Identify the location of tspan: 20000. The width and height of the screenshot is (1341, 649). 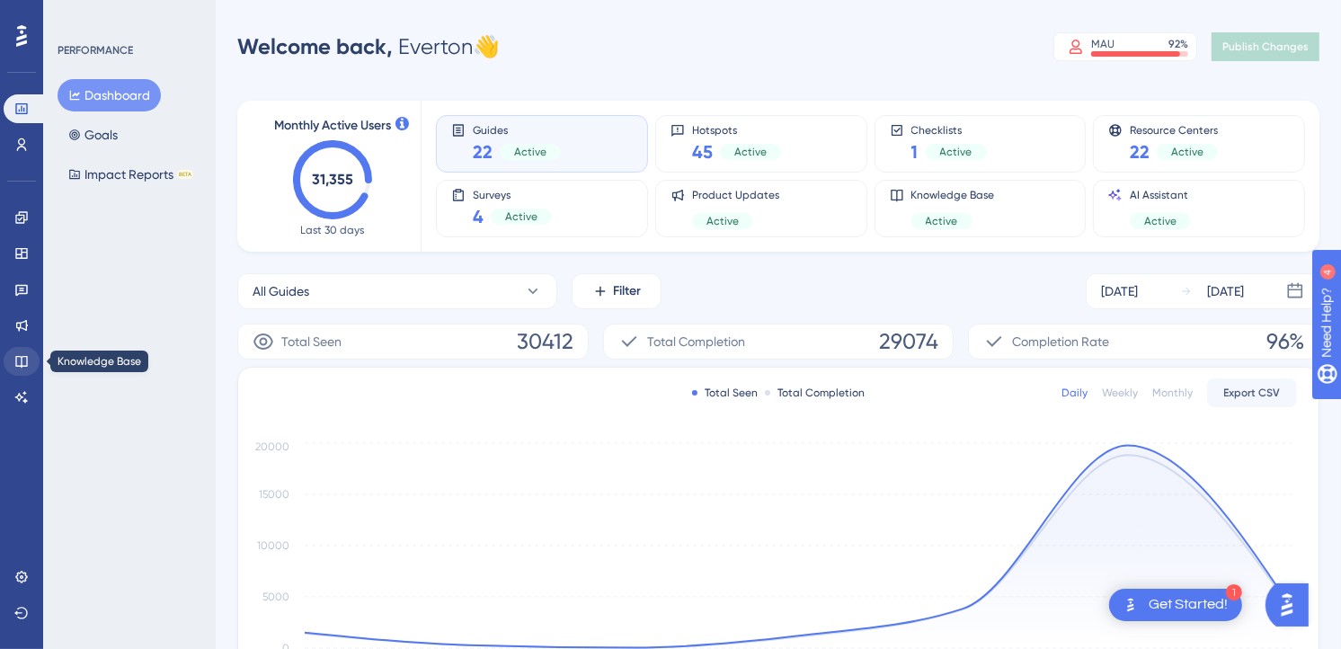
(272, 447).